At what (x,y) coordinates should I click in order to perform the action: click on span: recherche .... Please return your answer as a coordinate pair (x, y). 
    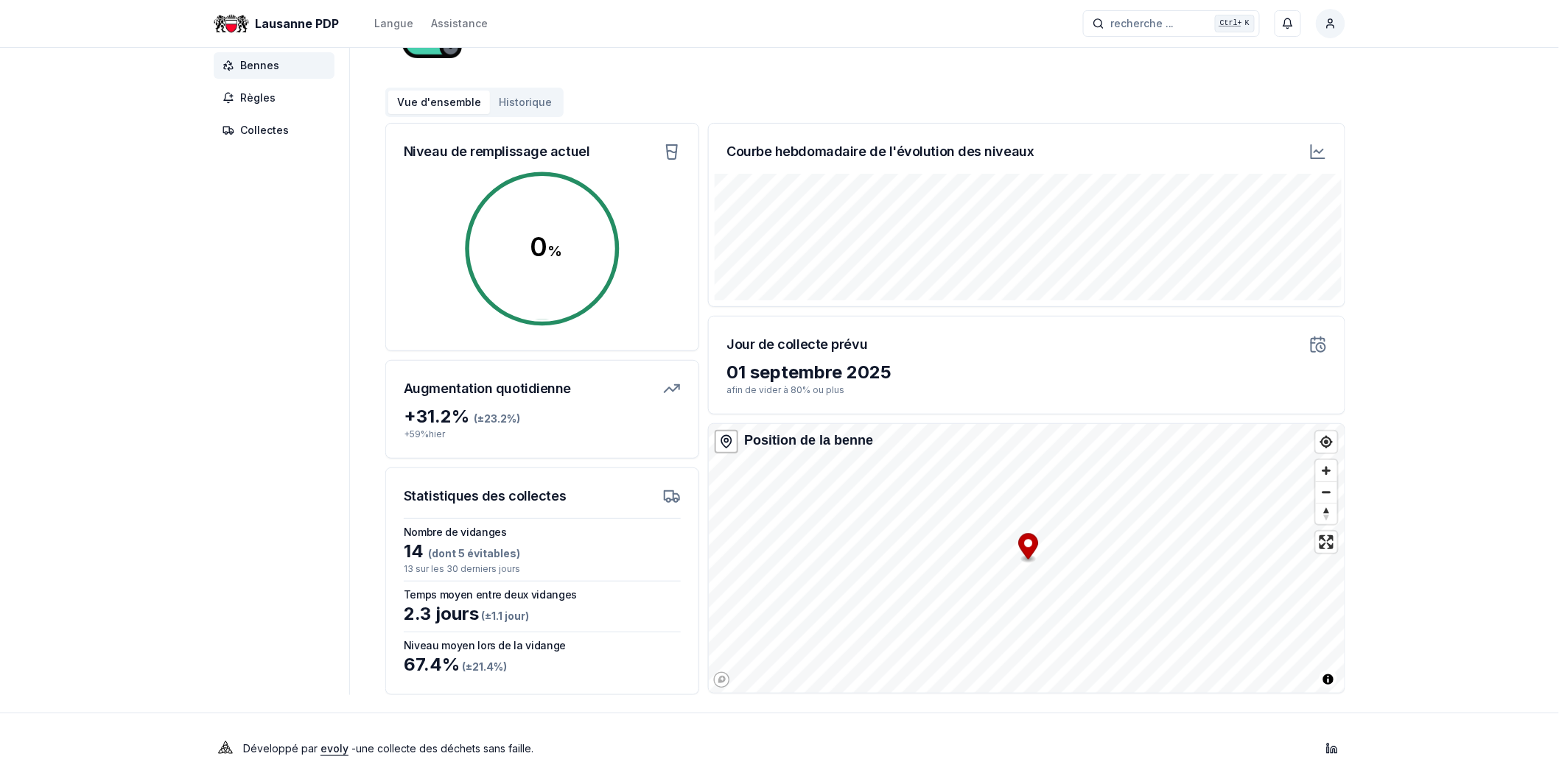
    Looking at the image, I should click on (1142, 24).